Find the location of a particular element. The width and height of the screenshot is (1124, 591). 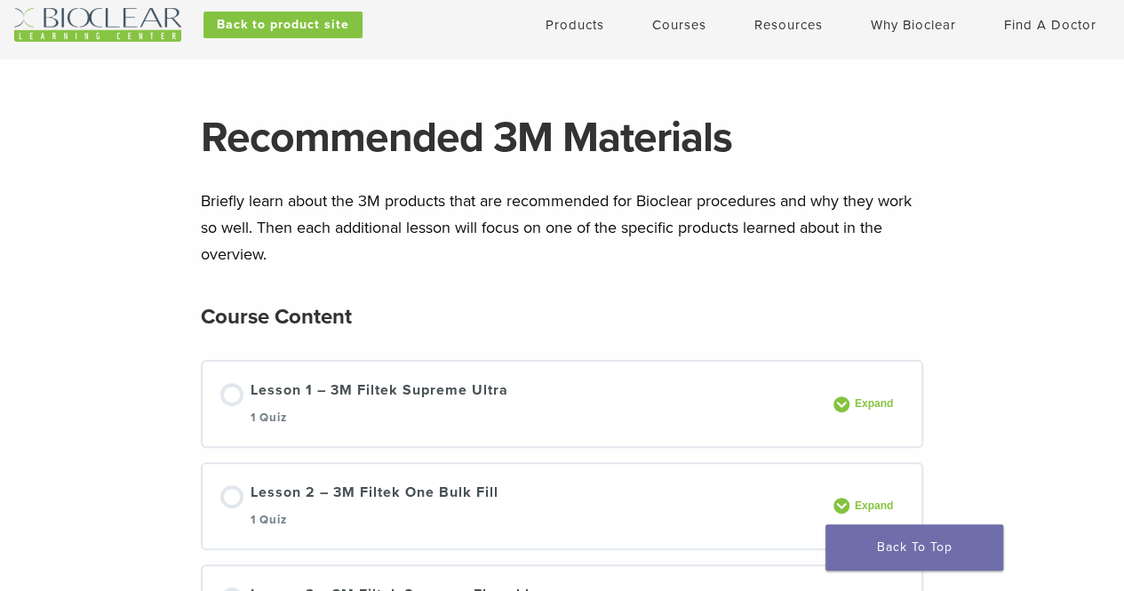

a: Lesson 1 – 3M Filtek Supreme Ultra 1 Quiz is located at coordinates (522, 403).